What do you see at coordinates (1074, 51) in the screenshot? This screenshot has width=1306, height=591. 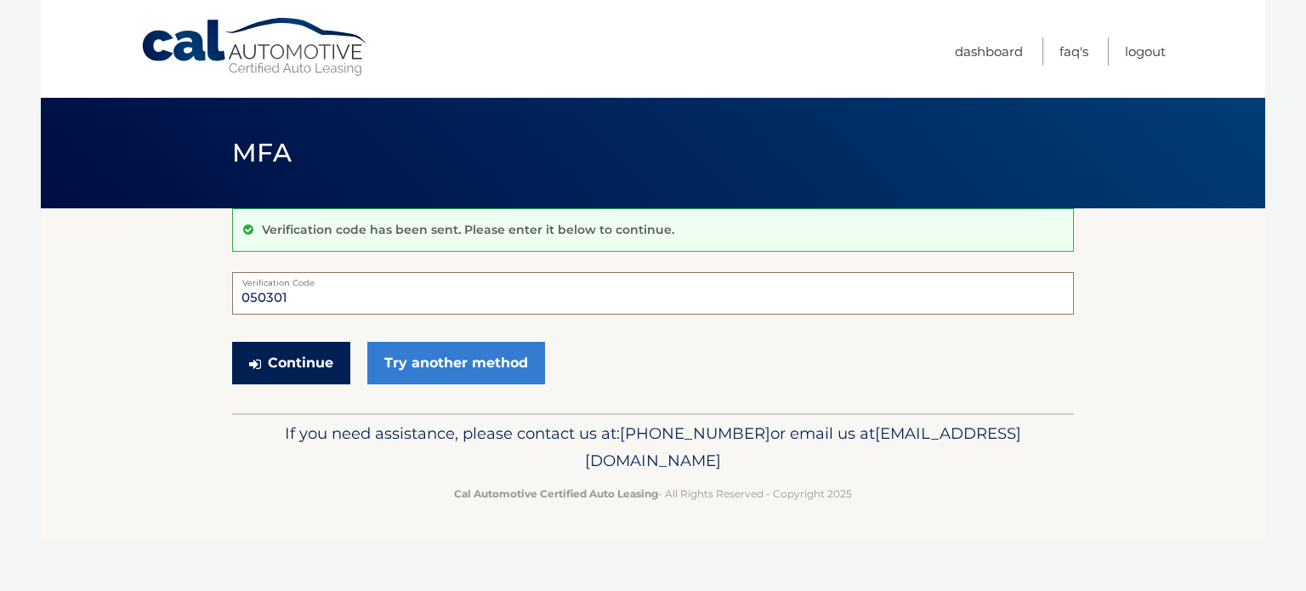 I see `a: FAQ's` at bounding box center [1074, 51].